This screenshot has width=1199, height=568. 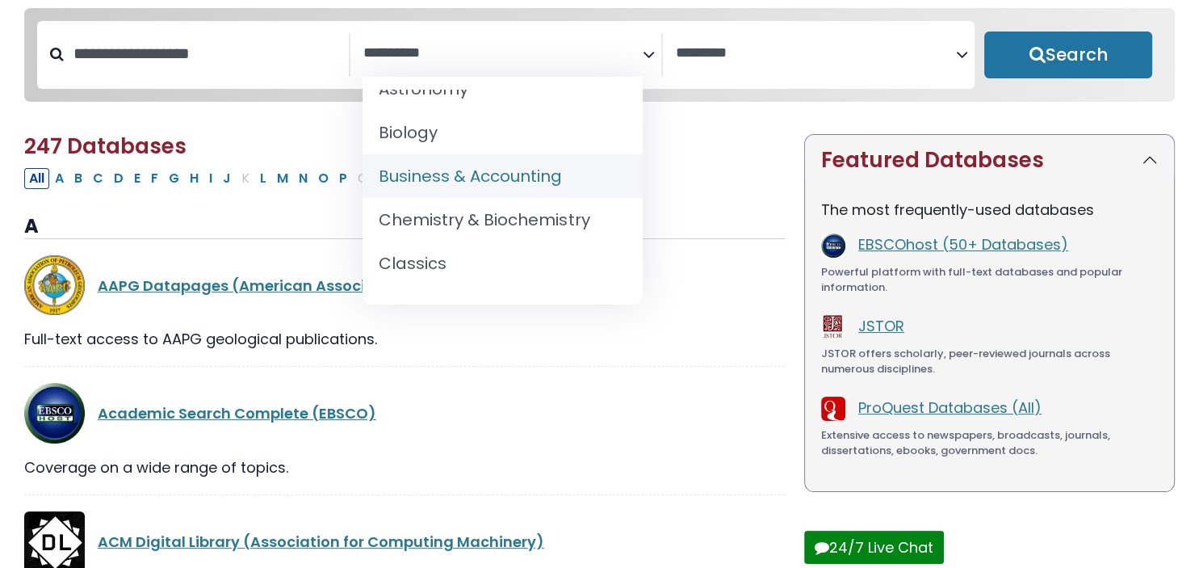 I want to click on button: Filter Results B, so click(x=78, y=178).